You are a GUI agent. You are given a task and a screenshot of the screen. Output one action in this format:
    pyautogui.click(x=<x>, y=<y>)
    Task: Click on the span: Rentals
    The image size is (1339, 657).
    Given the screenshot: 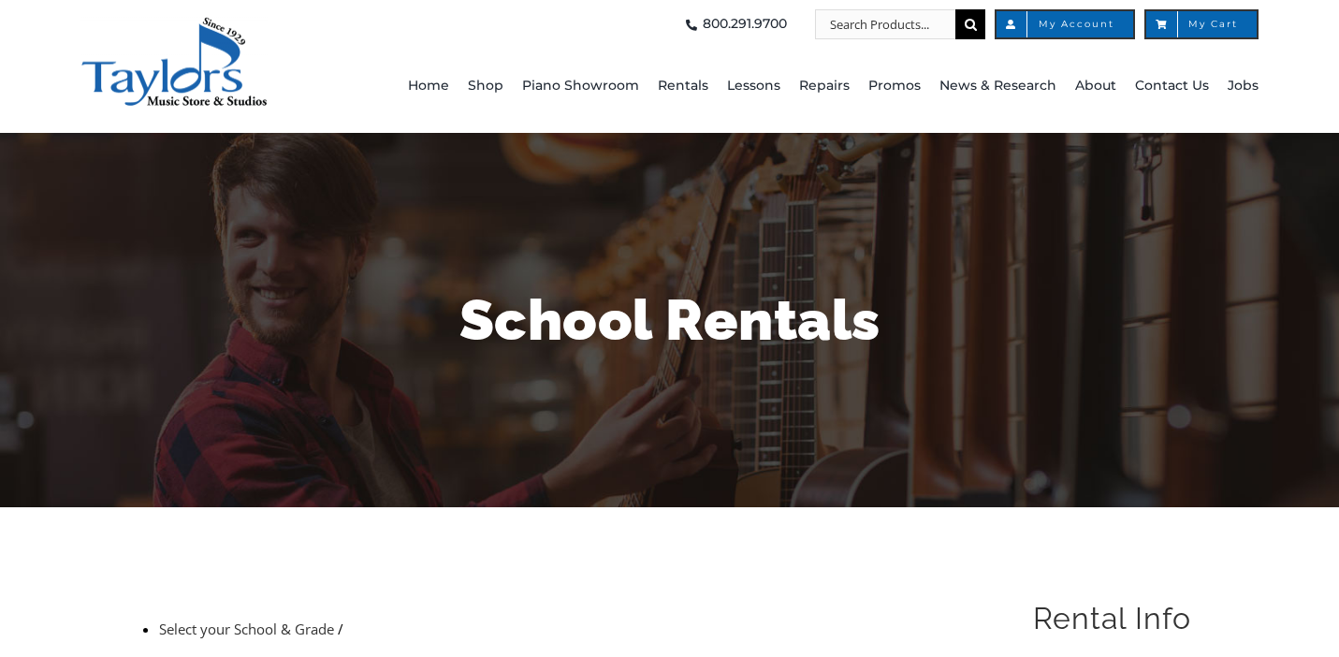 What is the action you would take?
    pyautogui.click(x=683, y=86)
    